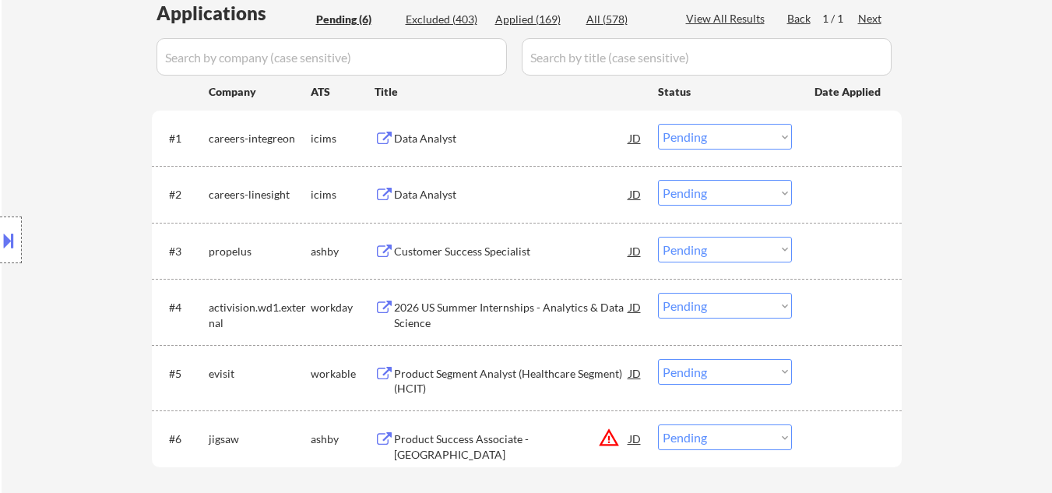 This screenshot has height=493, width=1052. What do you see at coordinates (725, 91) in the screenshot?
I see `div: Status` at bounding box center [725, 91].